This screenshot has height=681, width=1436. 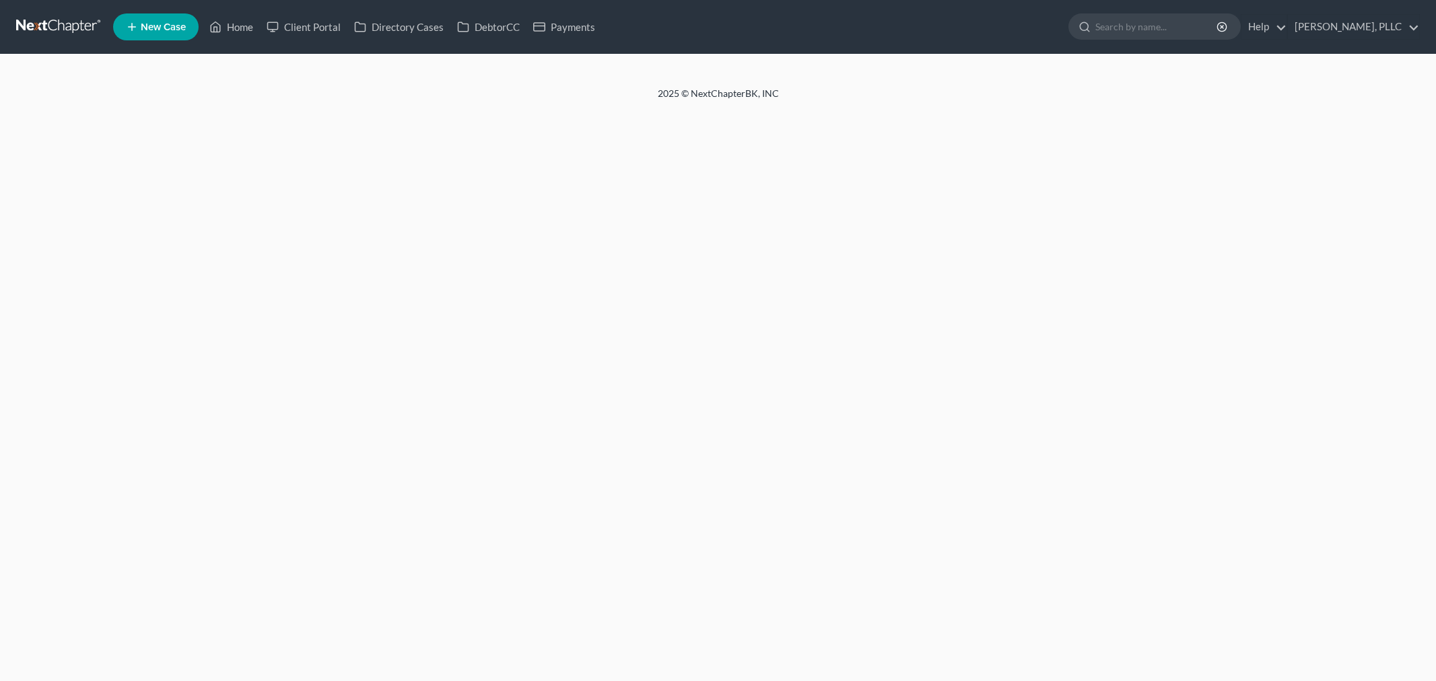 What do you see at coordinates (488, 27) in the screenshot?
I see `a: DebtorCC` at bounding box center [488, 27].